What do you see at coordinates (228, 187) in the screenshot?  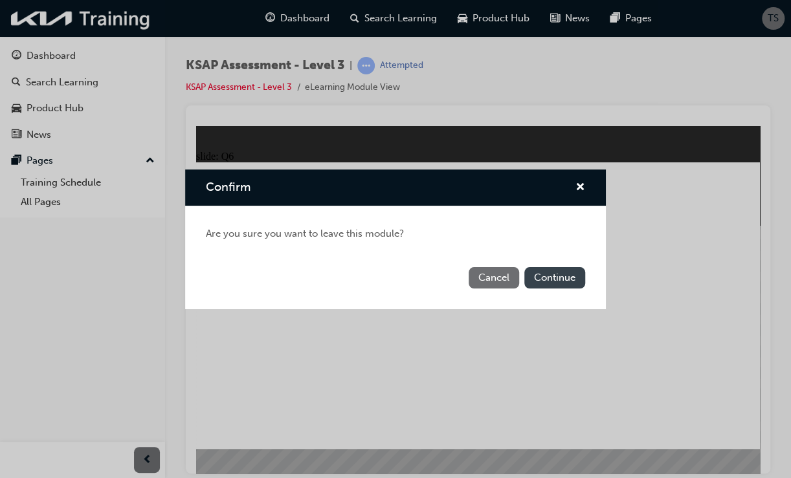 I see `span: Confirm` at bounding box center [228, 187].